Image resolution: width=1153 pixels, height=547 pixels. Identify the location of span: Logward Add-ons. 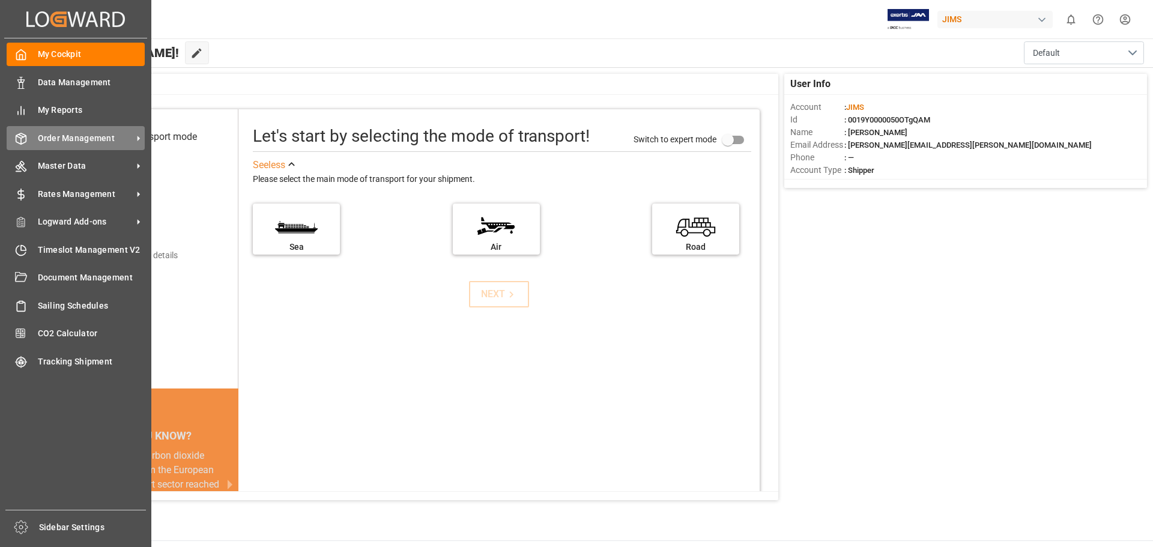
(85, 222).